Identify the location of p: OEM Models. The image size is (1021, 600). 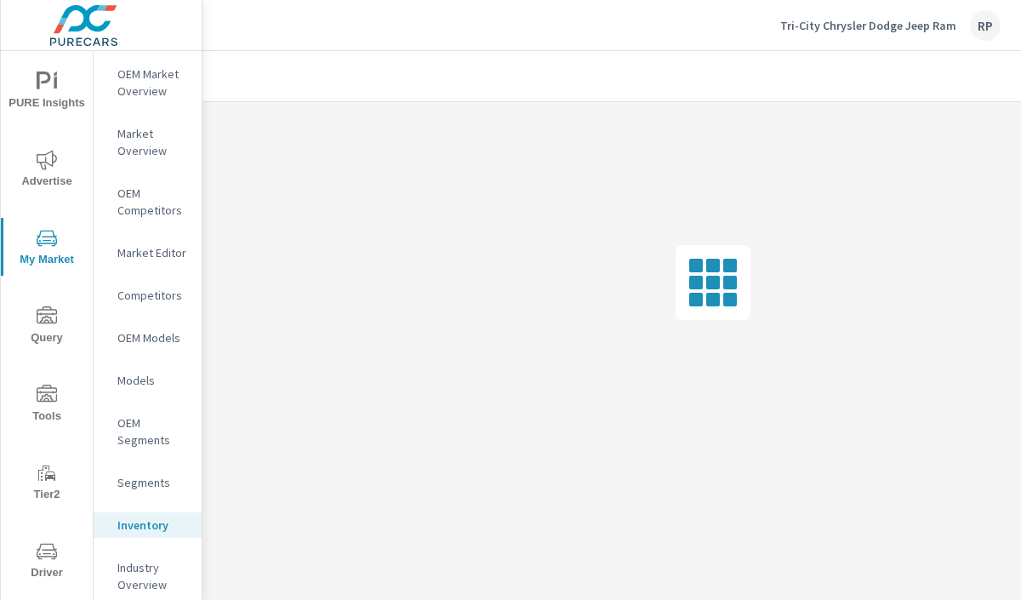
(152, 338).